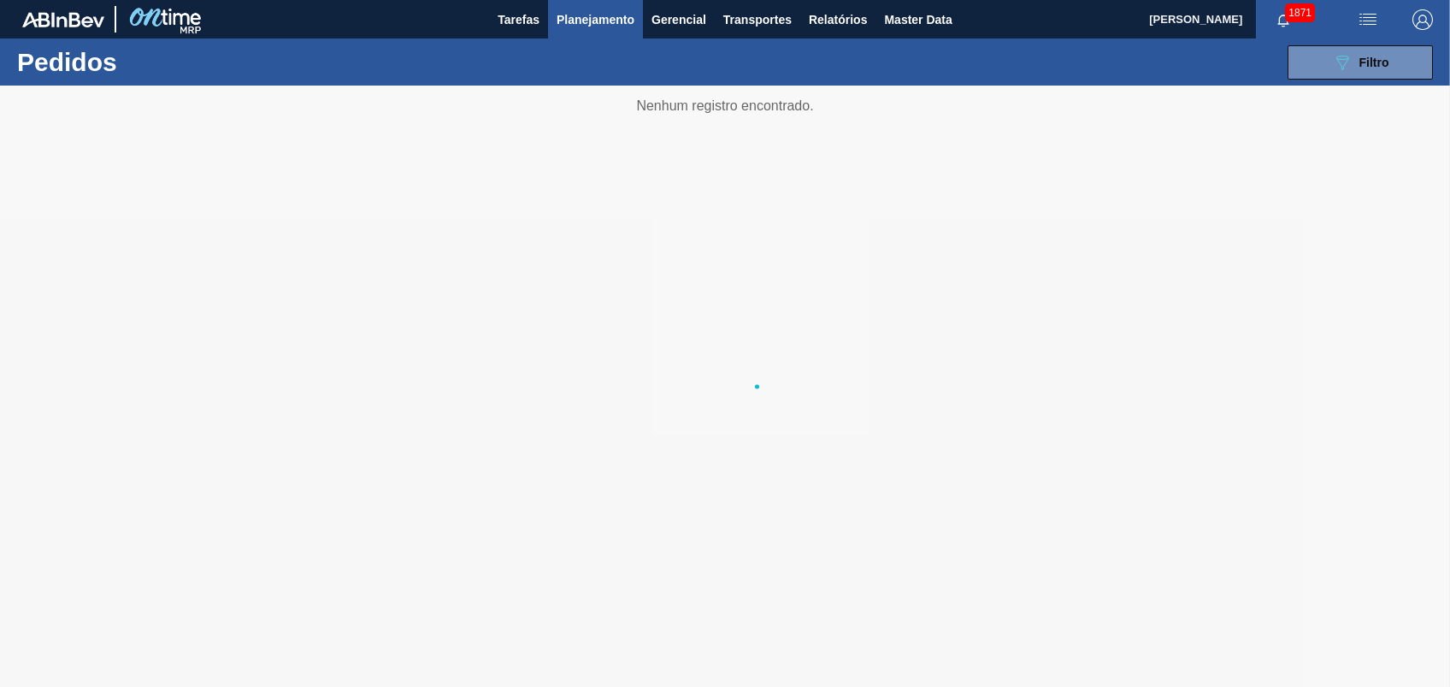 The image size is (1450, 687). Describe the element at coordinates (1374, 62) in the screenshot. I see `span: Filtro` at that location.